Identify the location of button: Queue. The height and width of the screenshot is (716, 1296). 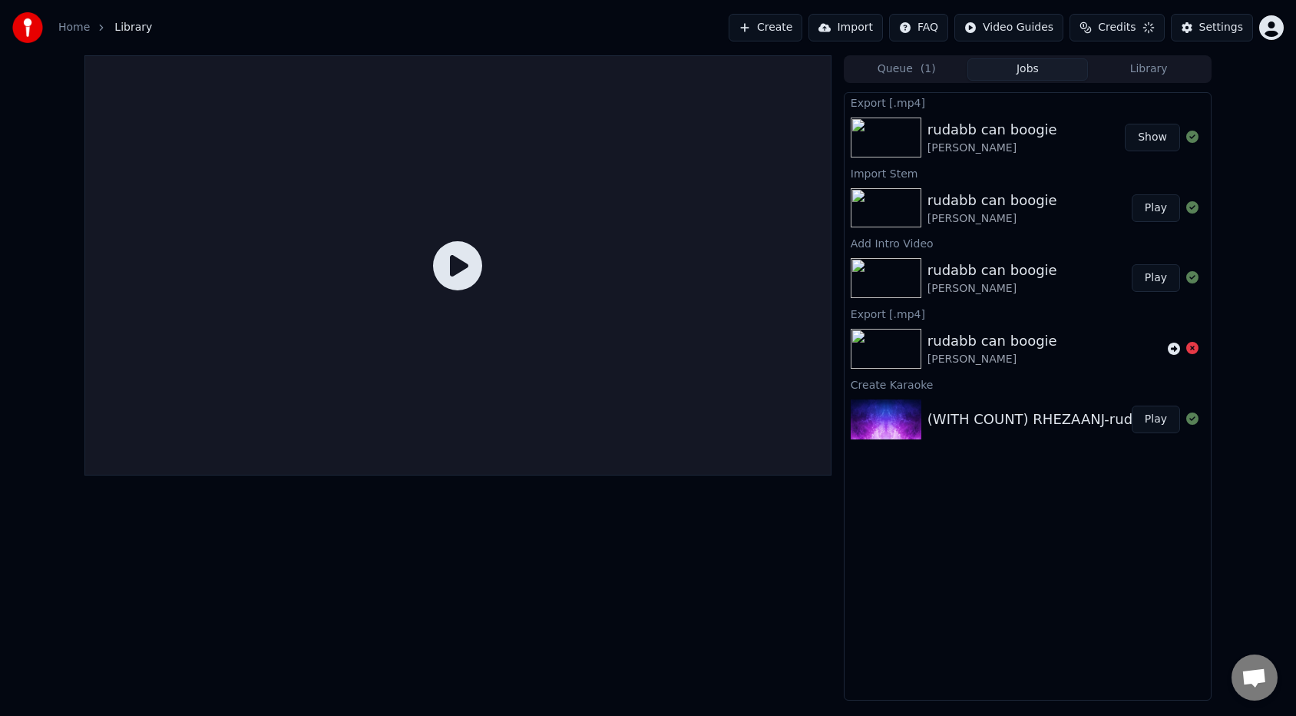
(907, 69).